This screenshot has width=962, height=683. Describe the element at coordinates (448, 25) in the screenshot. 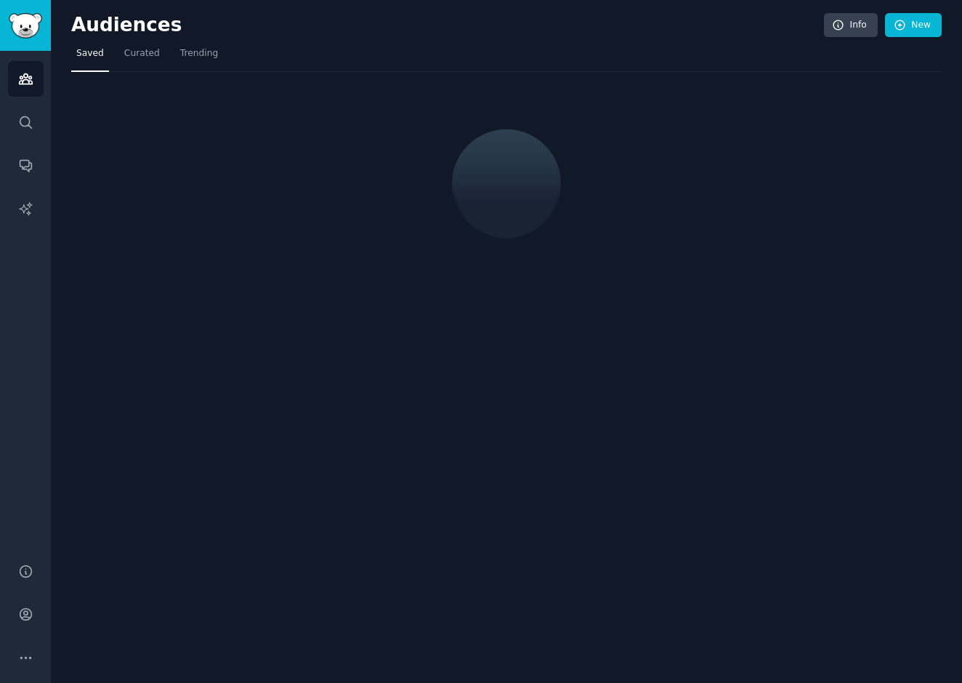

I see `h2: Audiences` at that location.